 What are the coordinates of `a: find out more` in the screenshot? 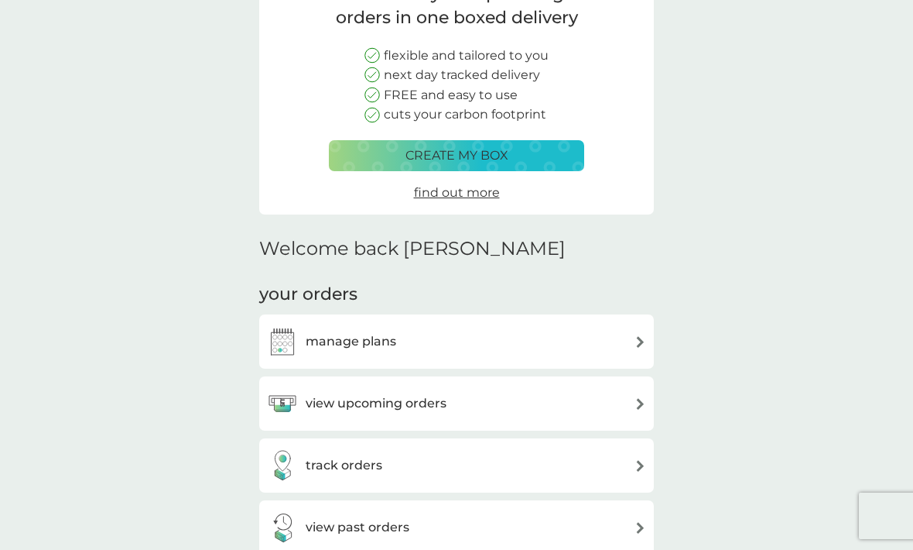 It's located at (457, 193).